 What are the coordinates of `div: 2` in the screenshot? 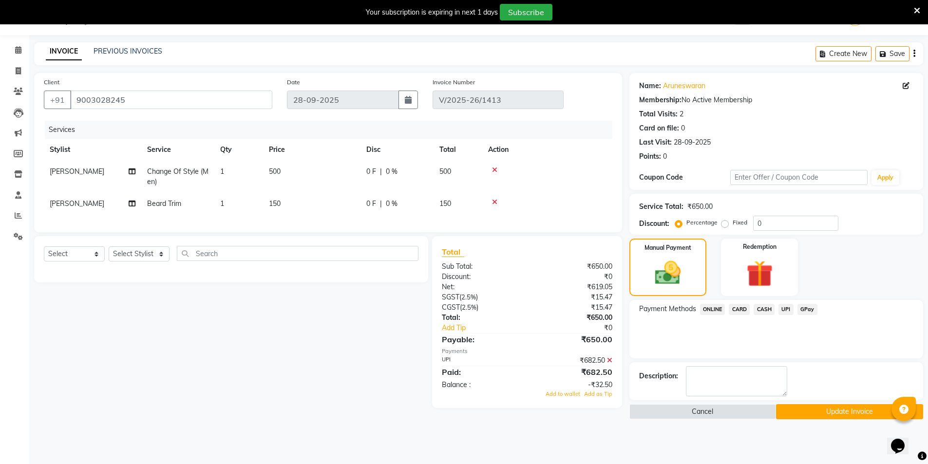 It's located at (681, 114).